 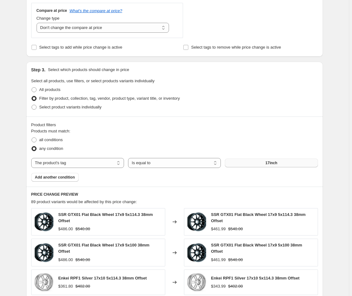 What do you see at coordinates (96, 11) in the screenshot?
I see `button: What's the compare at price?` at bounding box center [96, 11].